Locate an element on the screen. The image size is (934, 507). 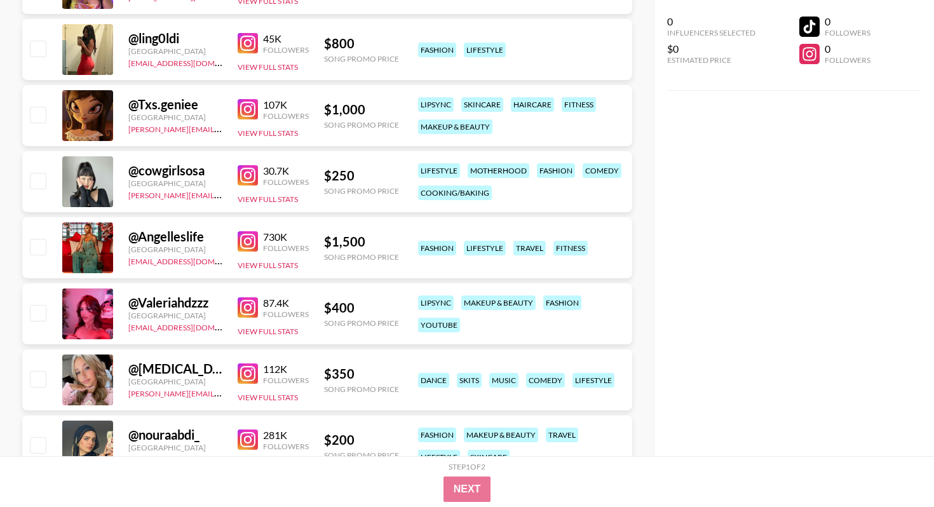
div: Estimated Price is located at coordinates (711, 60).